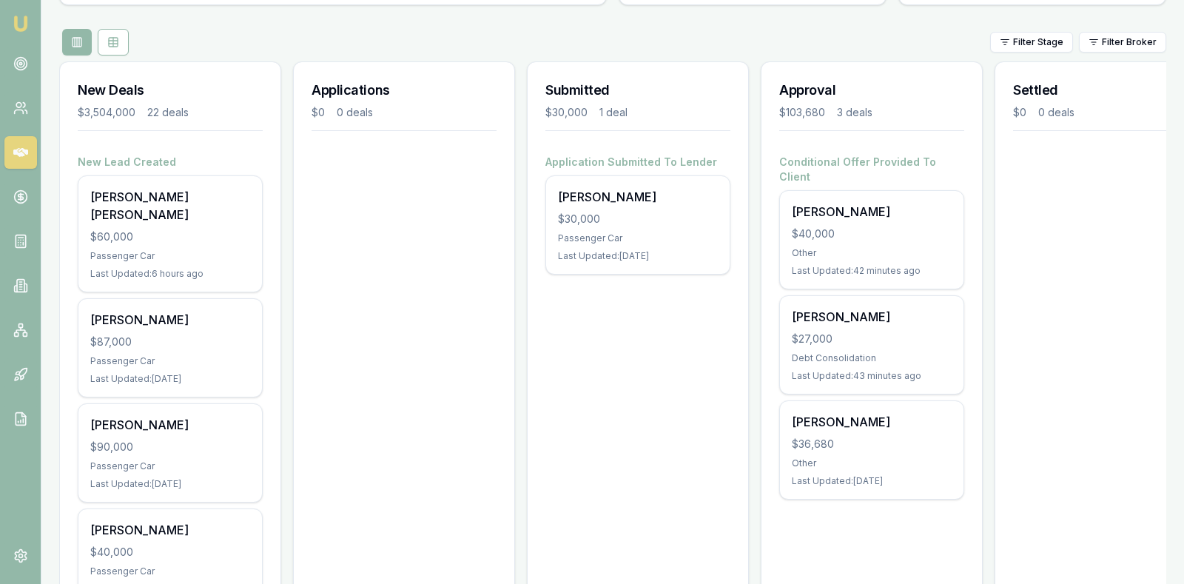 The image size is (1184, 584). Describe the element at coordinates (638, 90) in the screenshot. I see `h3: Submitted` at that location.